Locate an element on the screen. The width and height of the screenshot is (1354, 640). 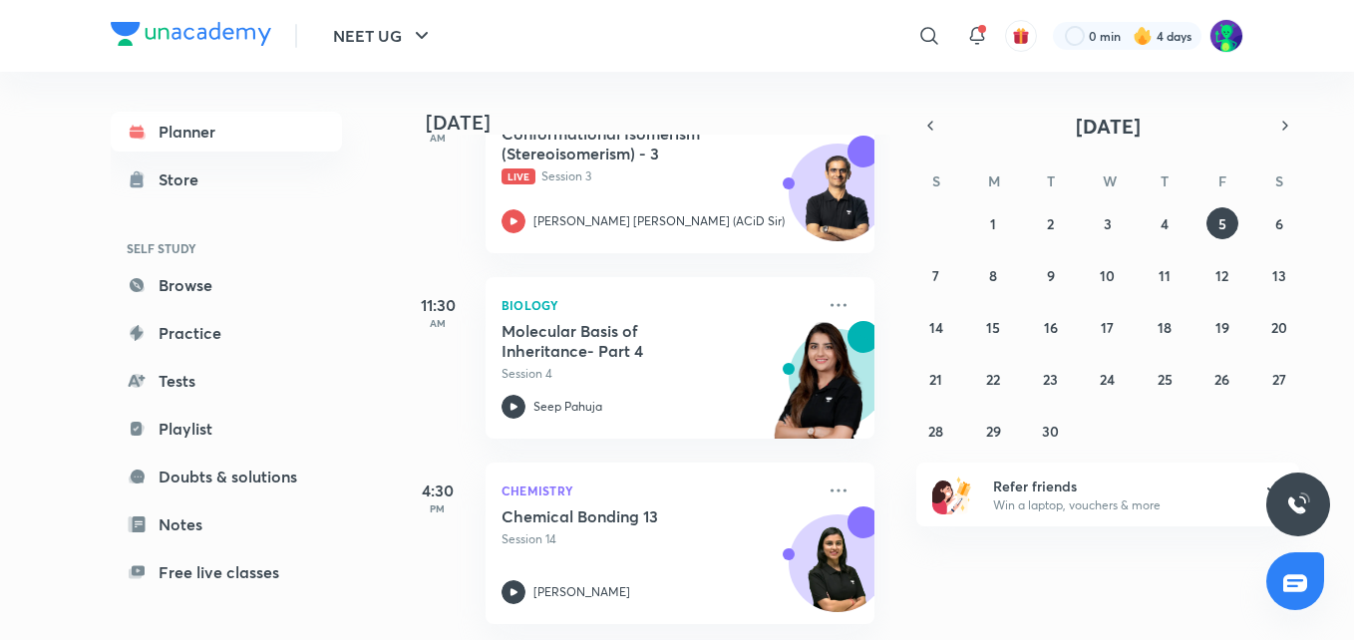
abbr: September 2, 2025 is located at coordinates (1050, 223).